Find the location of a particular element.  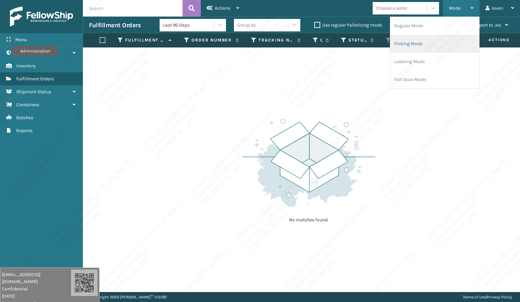

span: Fulfillment Orders is located at coordinates (35, 79).